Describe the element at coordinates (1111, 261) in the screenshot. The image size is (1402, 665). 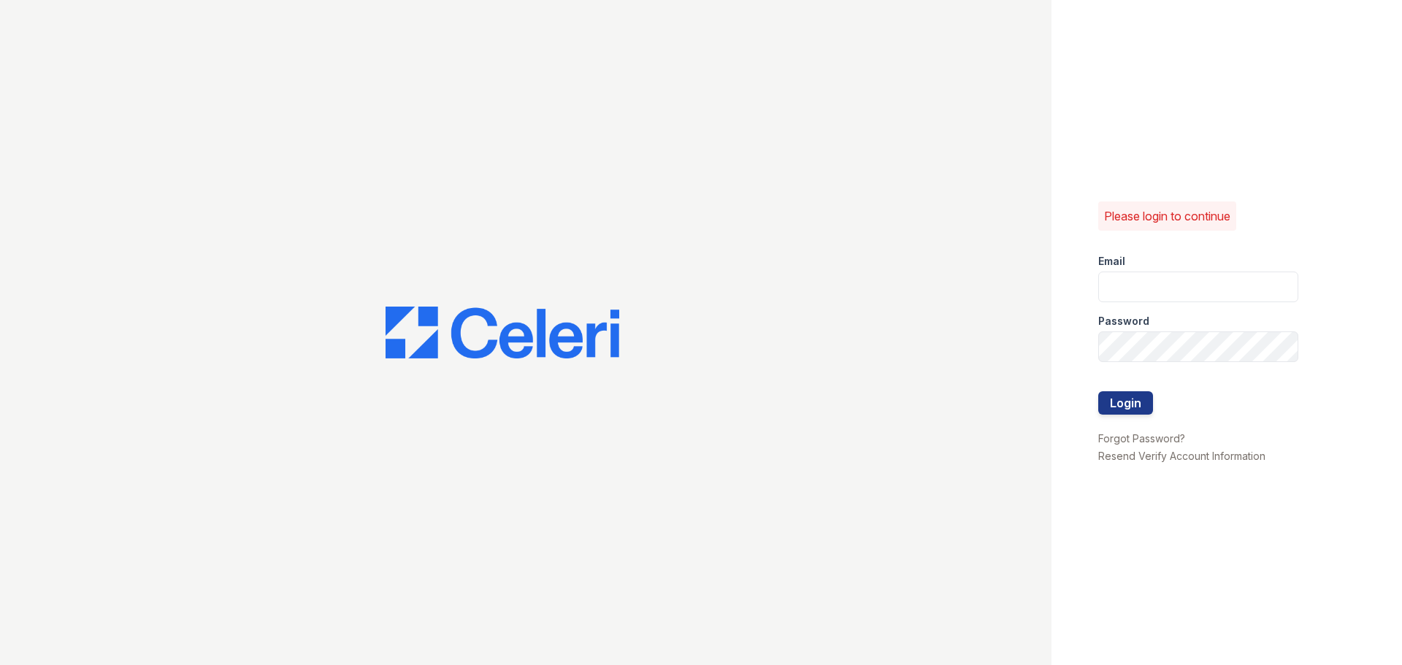
I see `label: Email` at that location.